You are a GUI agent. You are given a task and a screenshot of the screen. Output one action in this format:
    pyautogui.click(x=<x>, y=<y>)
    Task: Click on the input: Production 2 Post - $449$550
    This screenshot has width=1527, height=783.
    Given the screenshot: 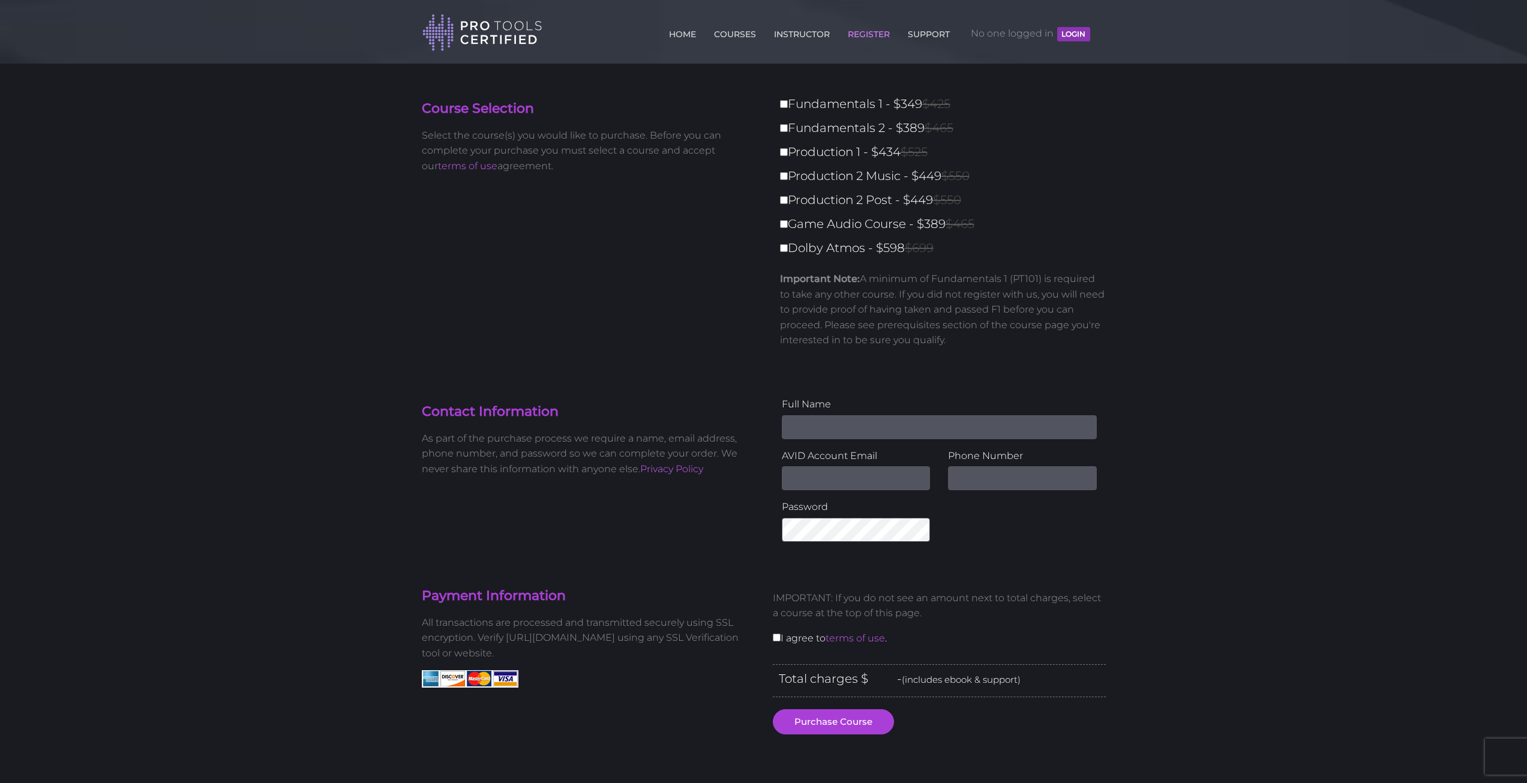 What is the action you would take?
    pyautogui.click(x=784, y=200)
    